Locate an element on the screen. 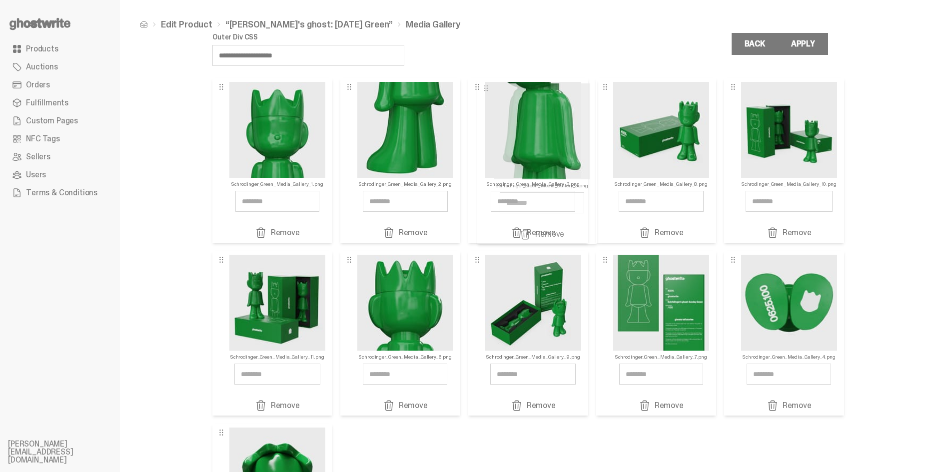 Image resolution: width=952 pixels, height=472 pixels. p: Schrodinger_Green_Media_Gallery_7.png is located at coordinates (661, 355).